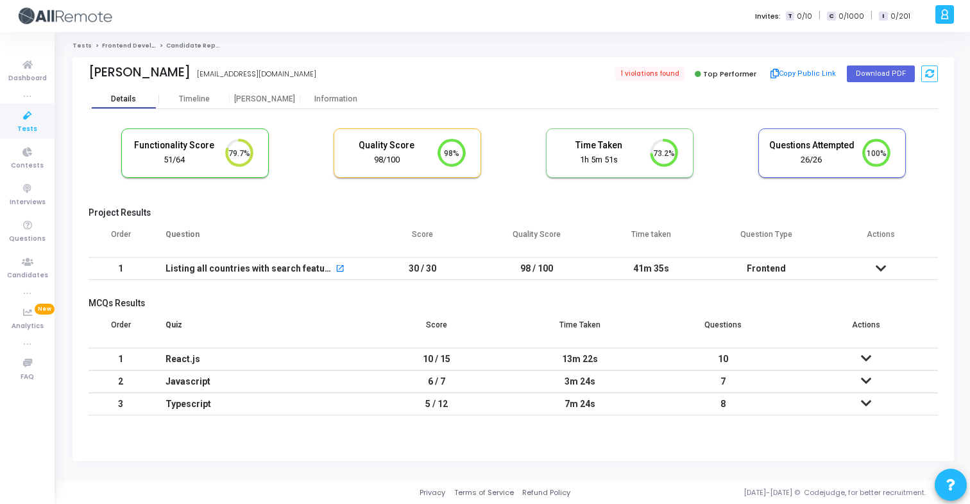 The width and height of the screenshot is (970, 504). I want to click on td: 6 / 7, so click(436, 381).